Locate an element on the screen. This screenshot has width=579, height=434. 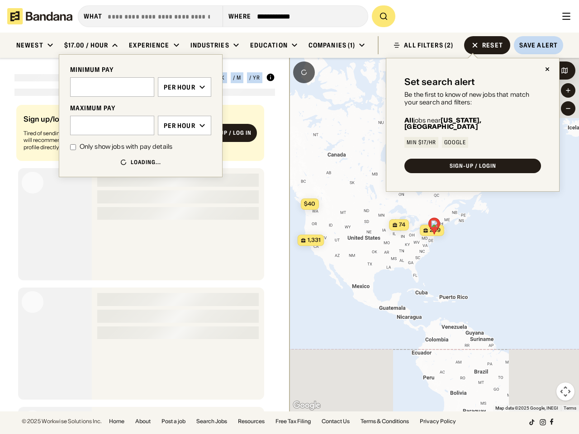
div: Set search alert is located at coordinates (440, 82).